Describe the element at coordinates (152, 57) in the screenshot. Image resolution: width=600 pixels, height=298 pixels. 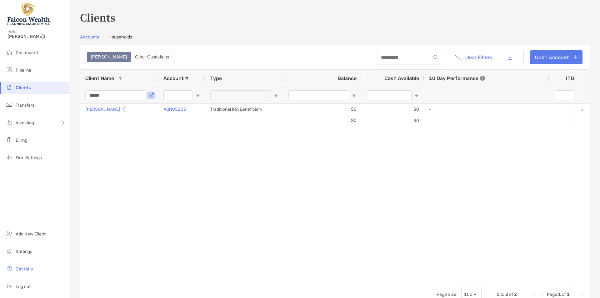
I see `div: Other Custodians` at that location.